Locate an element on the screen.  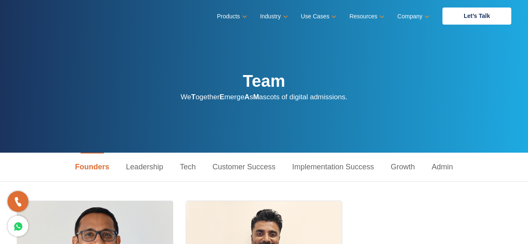
a: Founders is located at coordinates (92, 167).